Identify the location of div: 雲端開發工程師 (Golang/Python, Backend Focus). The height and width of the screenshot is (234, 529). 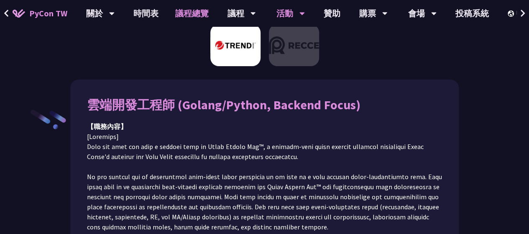
(264, 105).